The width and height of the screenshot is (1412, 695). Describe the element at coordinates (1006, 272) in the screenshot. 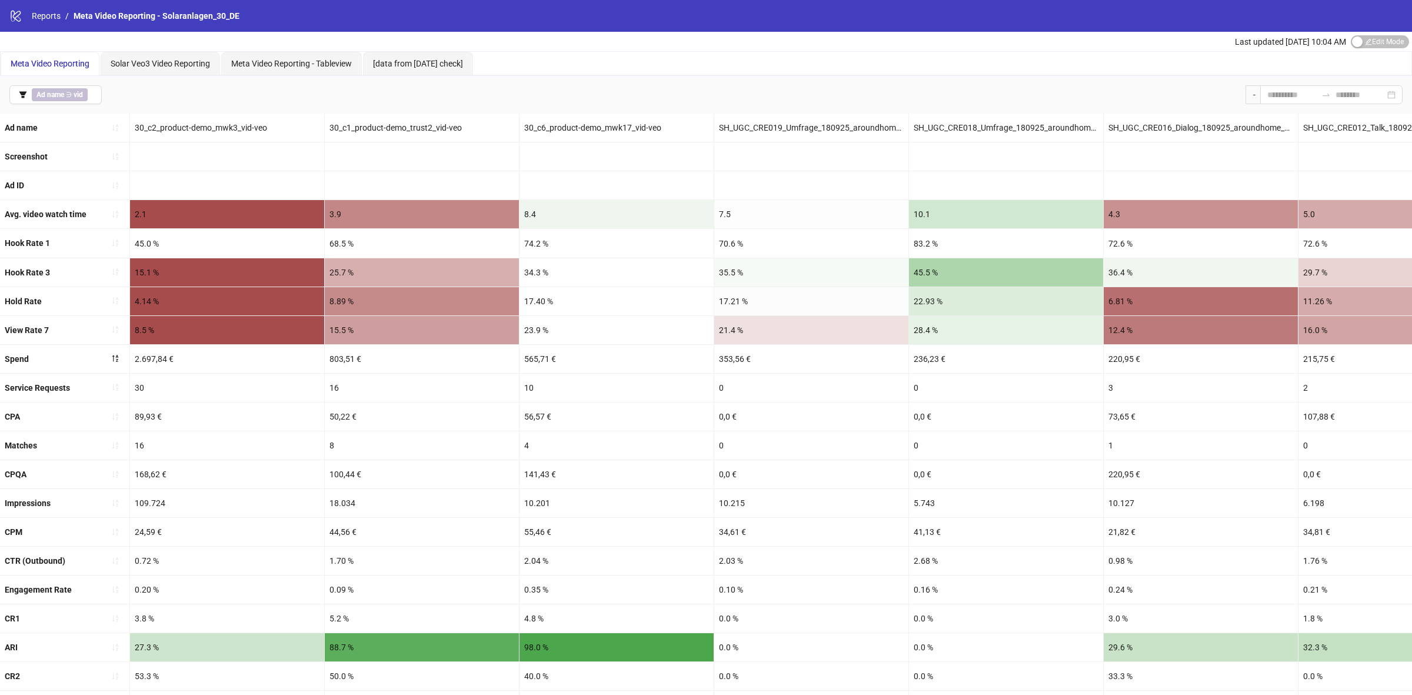

I see `div: 45.5 %` at that location.